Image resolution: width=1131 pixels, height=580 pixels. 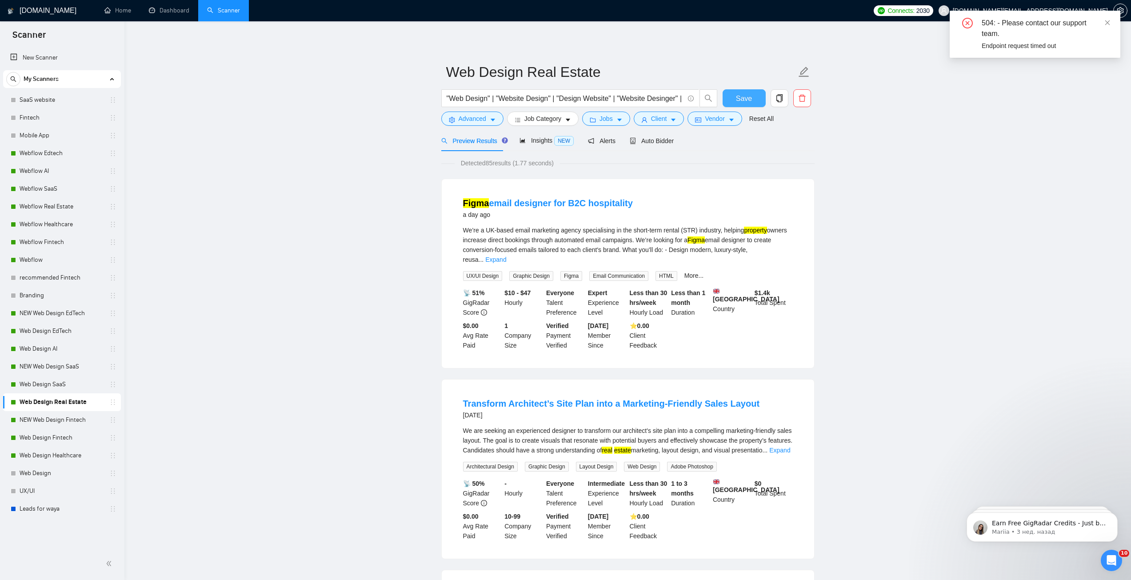 What do you see at coordinates (571, 276) in the screenshot?
I see `span: Figma` at bounding box center [571, 276].